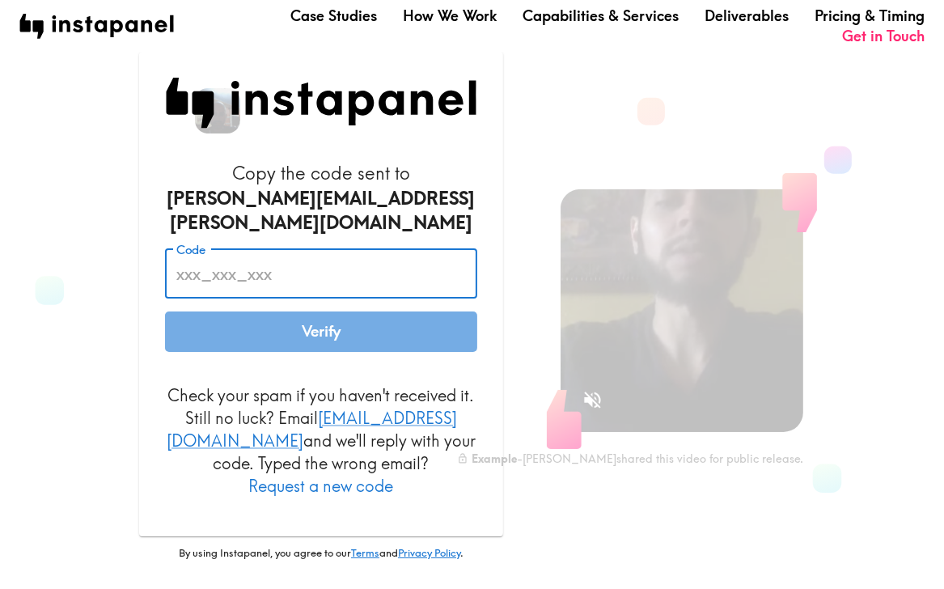 The image size is (944, 589). I want to click on a: Pricing & Timing, so click(870, 15).